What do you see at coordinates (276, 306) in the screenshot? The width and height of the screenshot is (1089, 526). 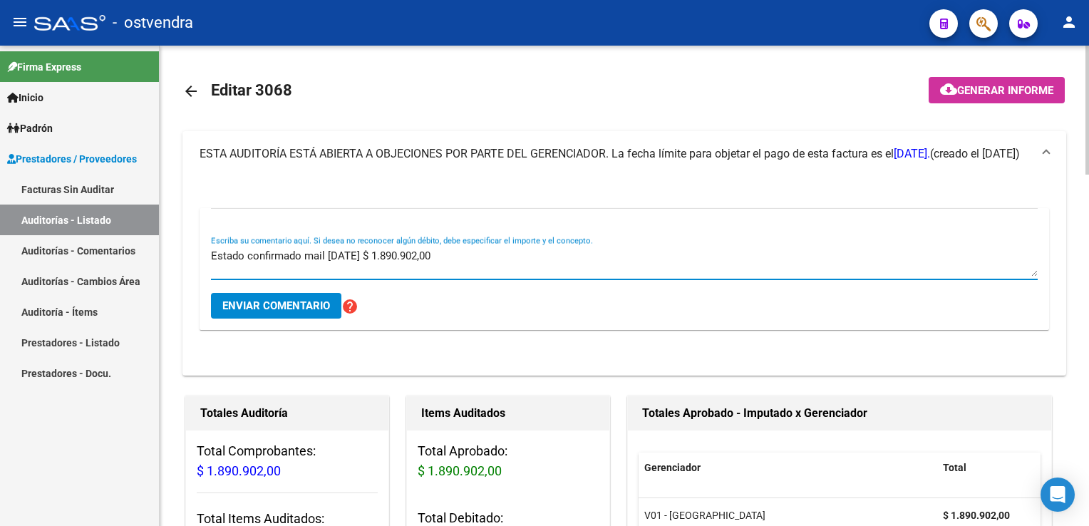 I see `button: Enviar comentario` at bounding box center [276, 306].